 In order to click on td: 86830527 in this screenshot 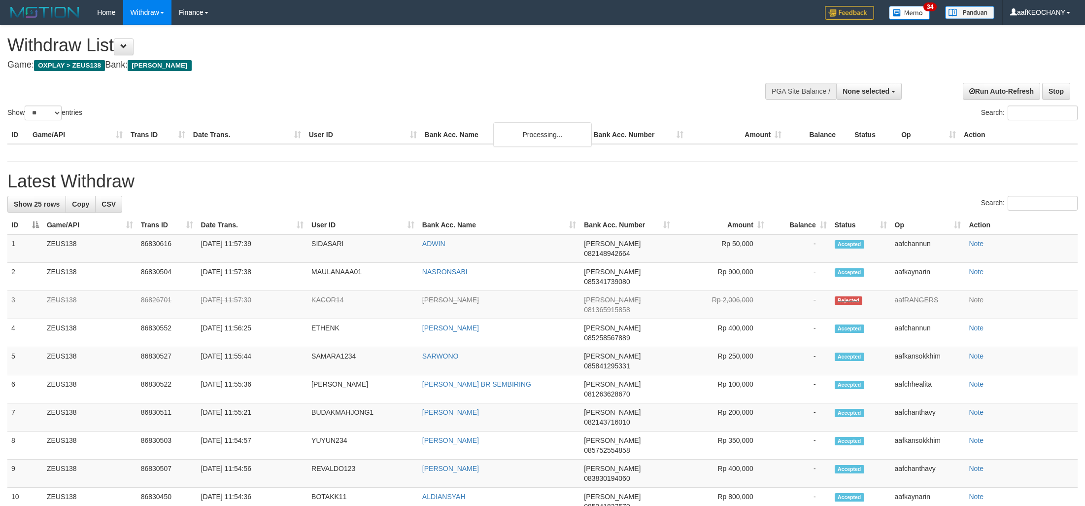, I will do `click(167, 361)`.